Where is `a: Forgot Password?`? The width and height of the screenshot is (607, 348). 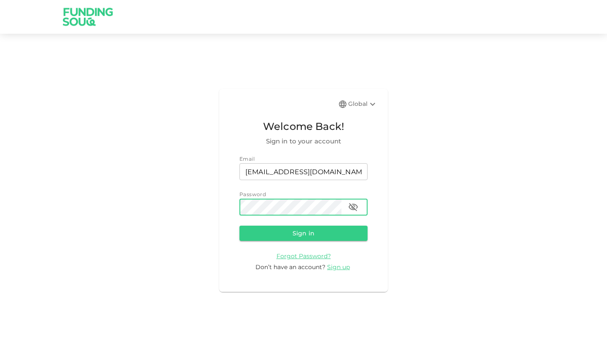 a: Forgot Password? is located at coordinates (303, 255).